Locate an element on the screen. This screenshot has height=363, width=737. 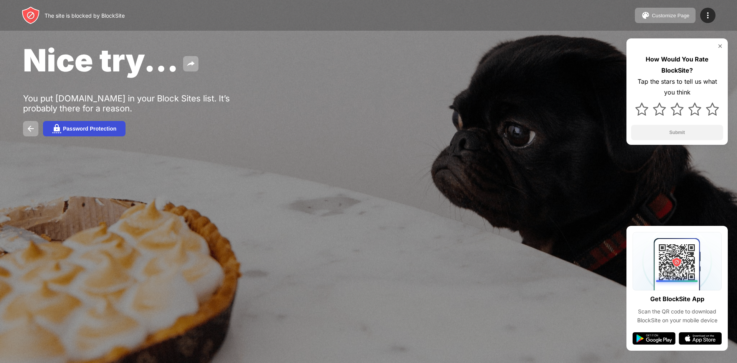
img: back.svg is located at coordinates (31, 129).